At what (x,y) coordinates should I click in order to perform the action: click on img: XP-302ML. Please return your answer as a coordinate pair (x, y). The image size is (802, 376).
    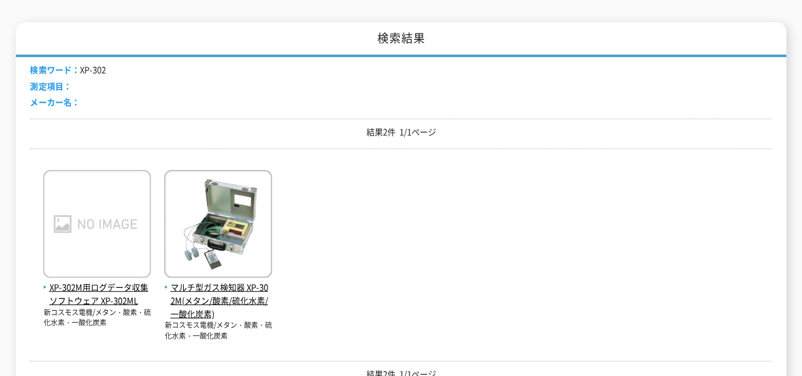
    Looking at the image, I should click on (97, 225).